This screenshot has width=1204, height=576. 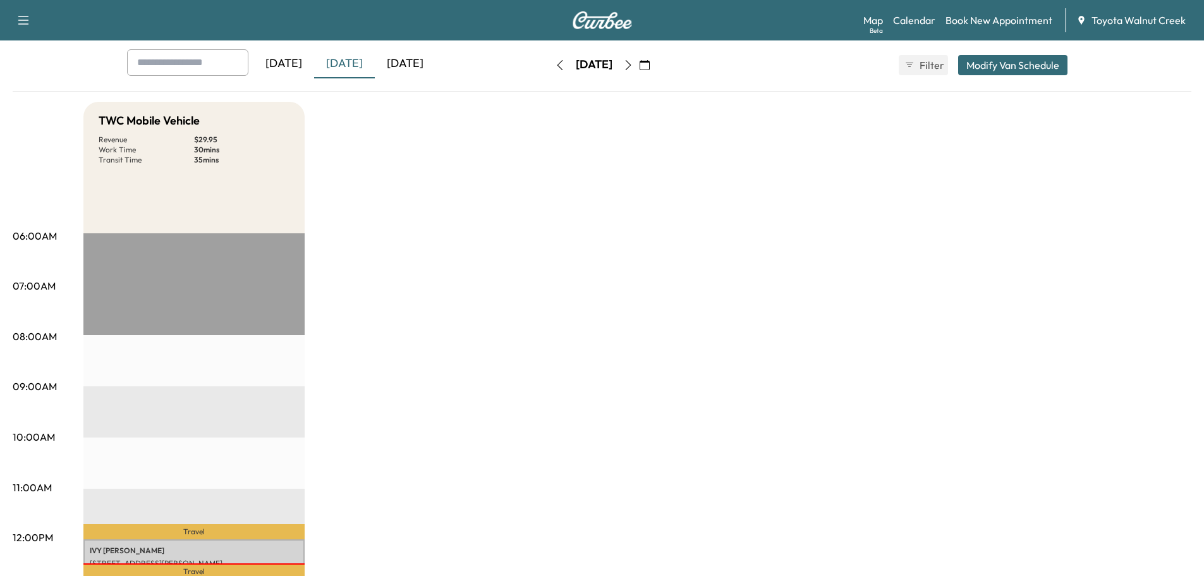 I want to click on a: MapBeta, so click(x=873, y=20).